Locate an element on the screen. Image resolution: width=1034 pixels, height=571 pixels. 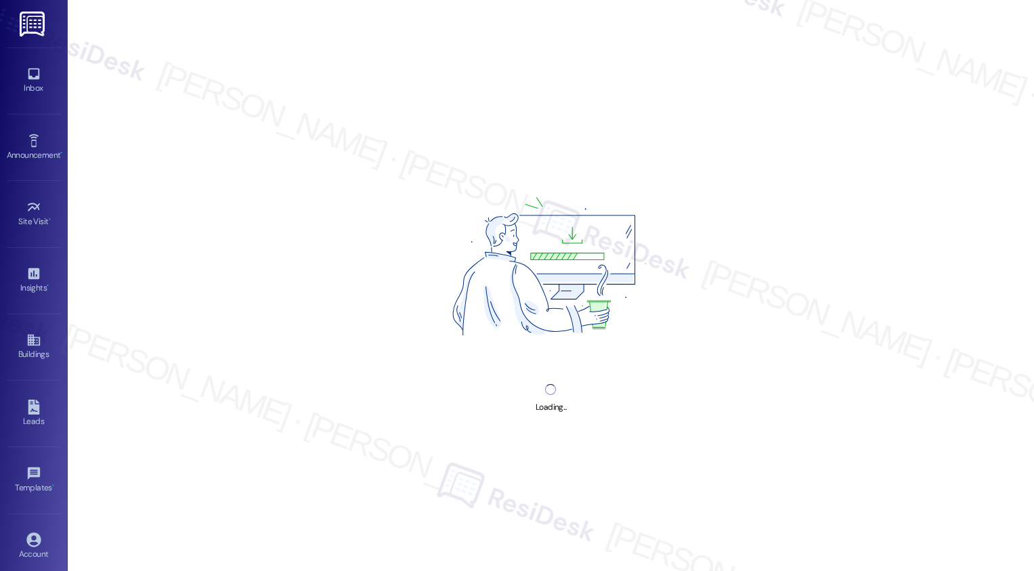
a: Templates • is located at coordinates (34, 480).